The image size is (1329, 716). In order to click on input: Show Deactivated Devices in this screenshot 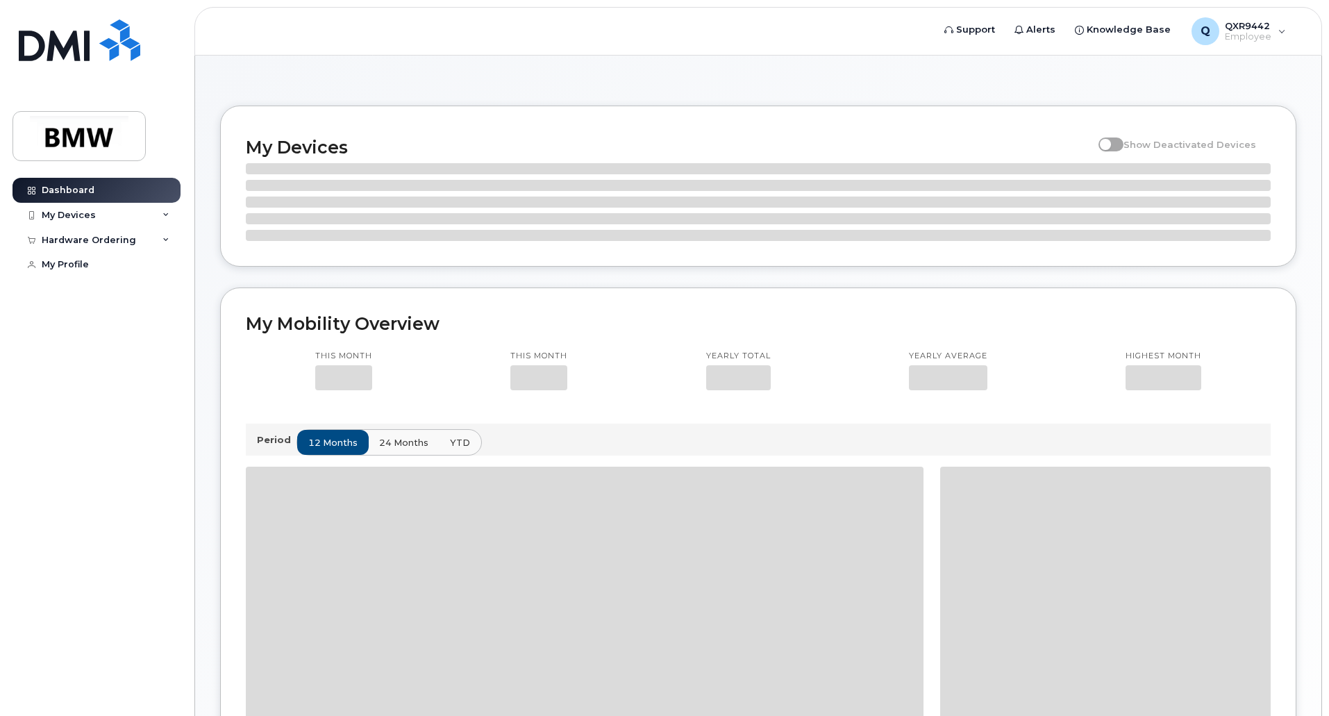, I will do `click(1104, 137)`.